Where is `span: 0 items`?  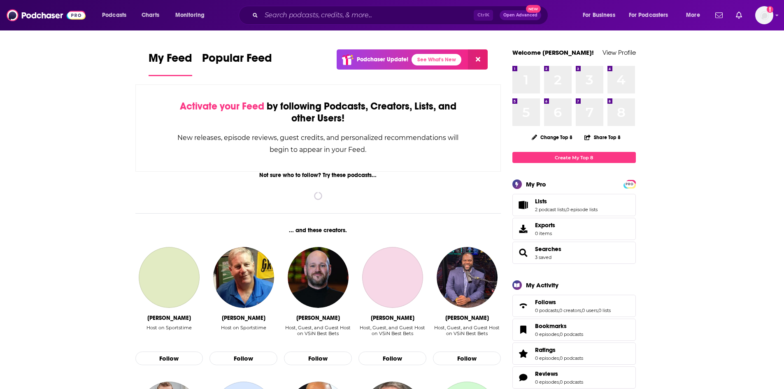 span: 0 items is located at coordinates (545, 233).